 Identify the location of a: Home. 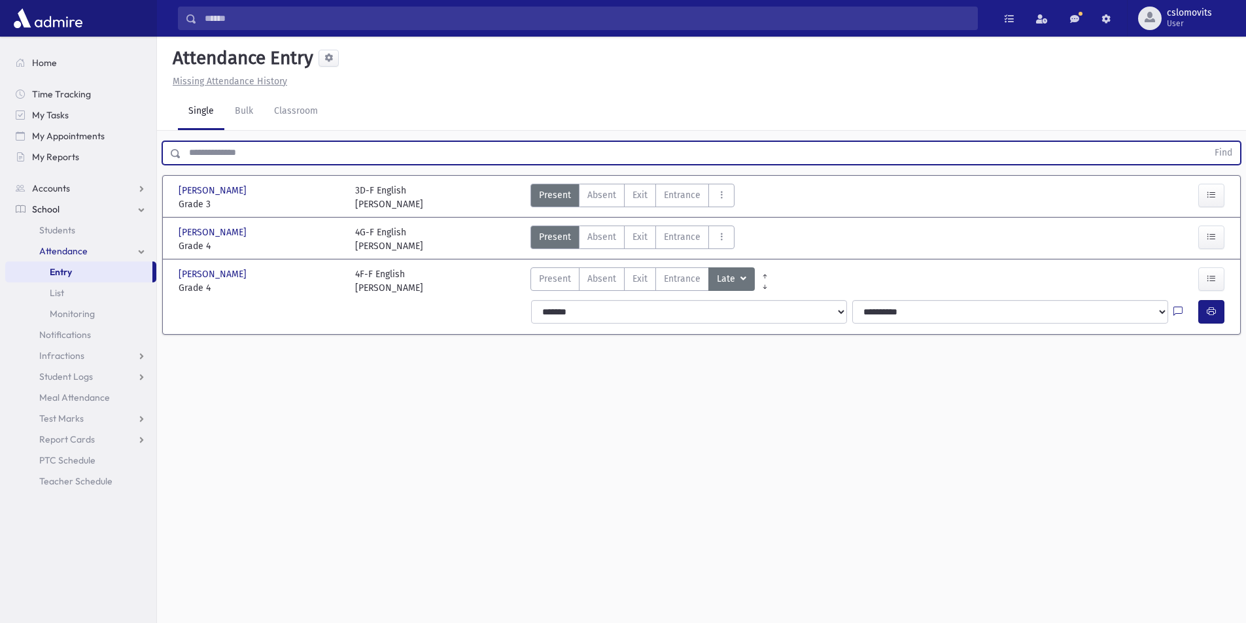
(80, 63).